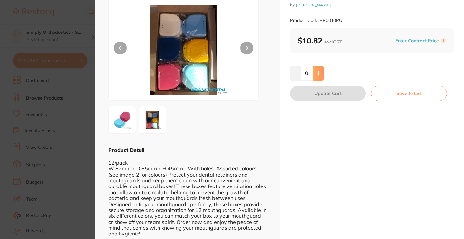 This screenshot has height=239, width=464. I want to click on b: Product Detail, so click(126, 150).